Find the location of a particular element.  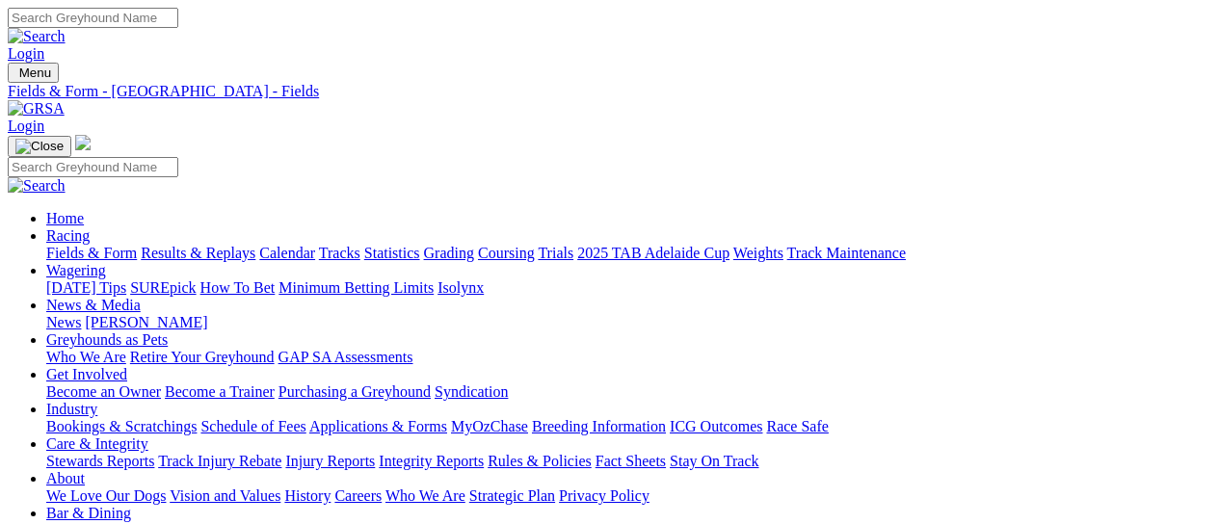

a: About is located at coordinates (66, 478).